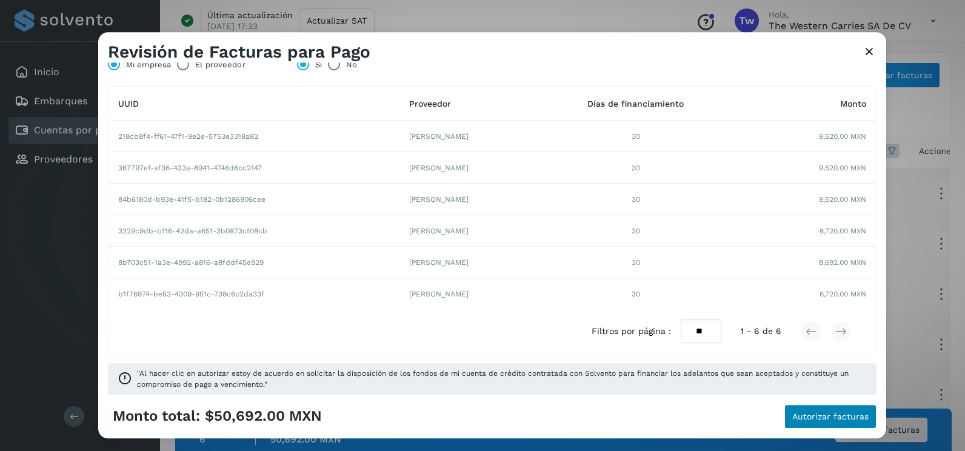  What do you see at coordinates (831, 416) in the screenshot?
I see `button: Autorizar facturas` at bounding box center [831, 416].